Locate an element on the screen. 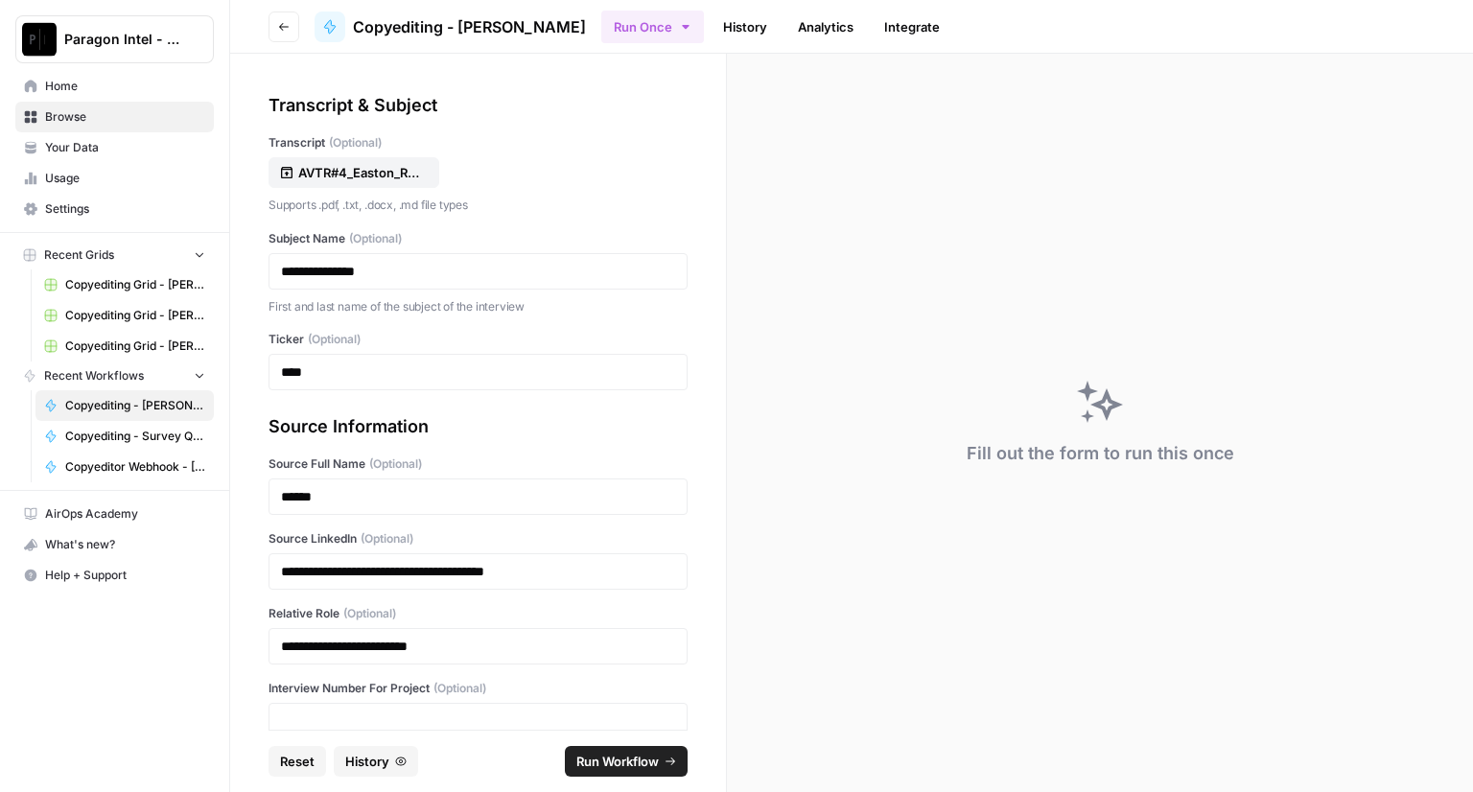  button: Help + Support is located at coordinates (114, 576).